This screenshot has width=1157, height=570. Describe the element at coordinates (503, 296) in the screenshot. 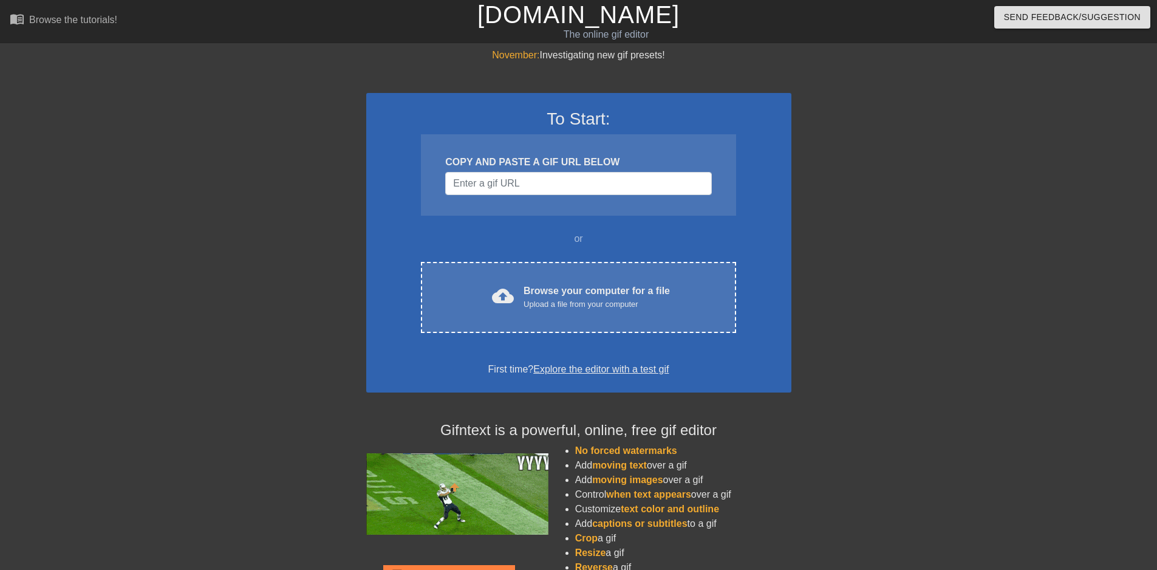

I see `span: cloud_upload` at that location.